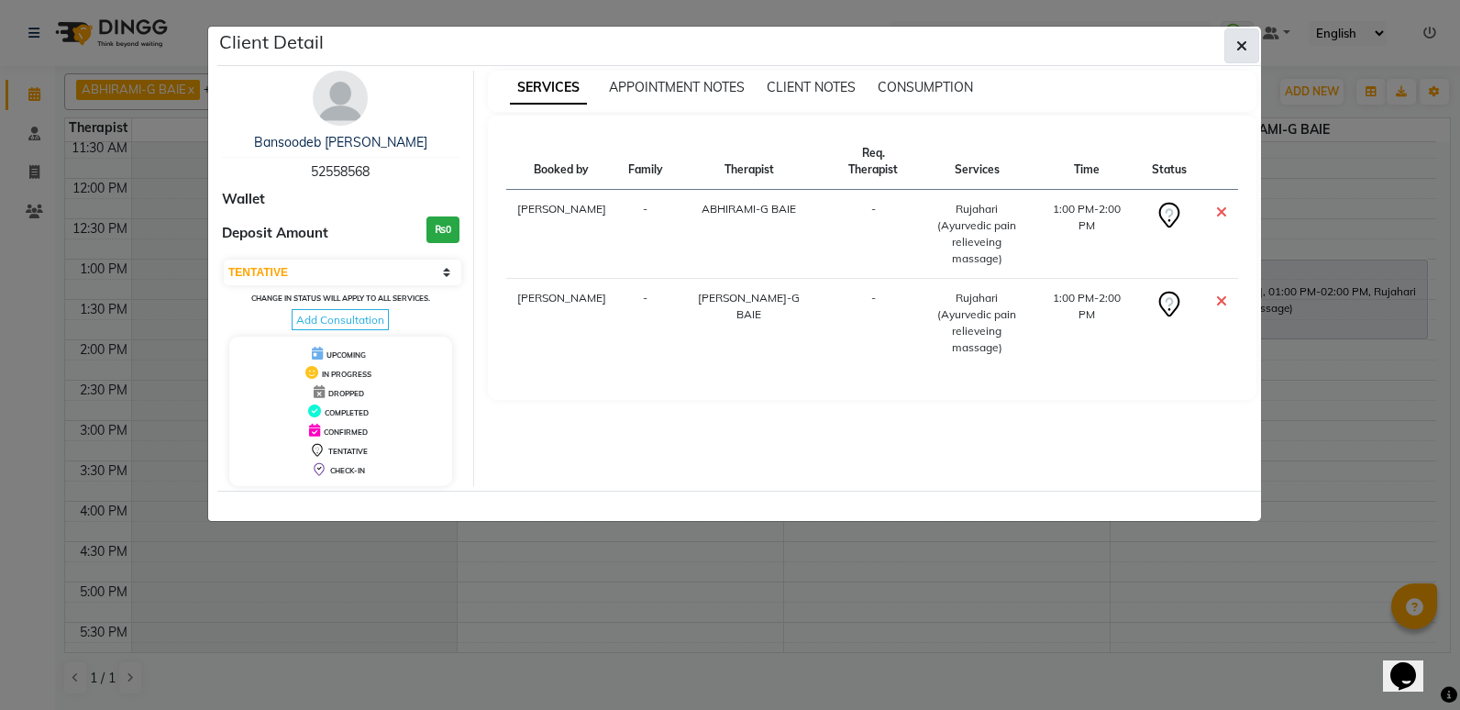  What do you see at coordinates (275, 233) in the screenshot?
I see `span: Deposit Amount` at bounding box center [275, 233].